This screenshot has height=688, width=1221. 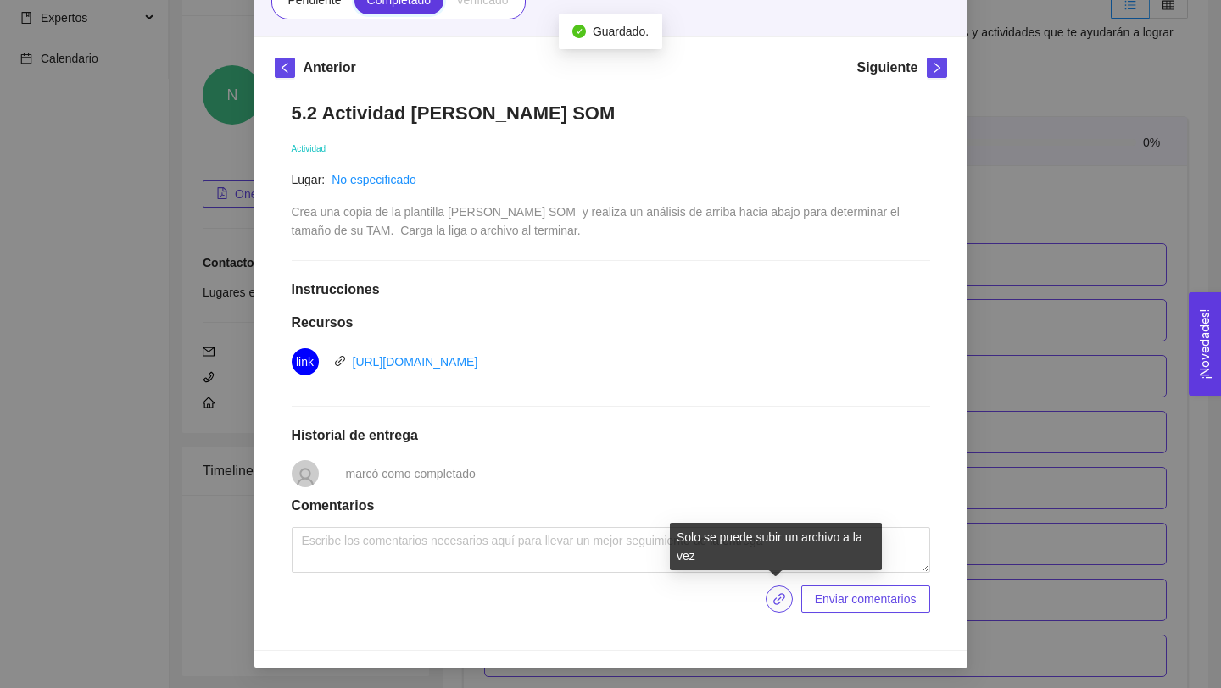 What do you see at coordinates (937, 68) in the screenshot?
I see `button: right` at bounding box center [937, 68].